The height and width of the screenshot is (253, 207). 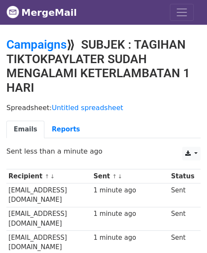 I want to click on a: Emails, so click(x=25, y=129).